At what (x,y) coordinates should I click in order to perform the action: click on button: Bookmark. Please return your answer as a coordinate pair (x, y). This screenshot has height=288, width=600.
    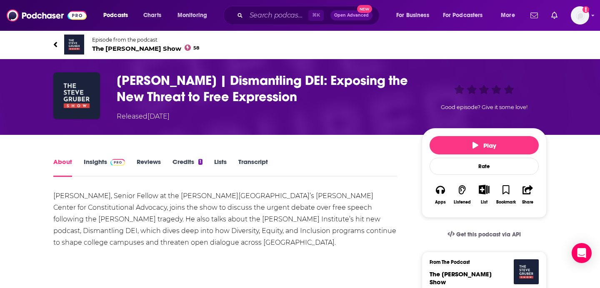
    Looking at the image, I should click on (506, 195).